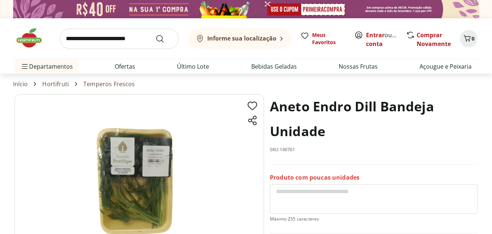 The image size is (492, 234). Describe the element at coordinates (119, 39) in the screenshot. I see `input: search` at that location.